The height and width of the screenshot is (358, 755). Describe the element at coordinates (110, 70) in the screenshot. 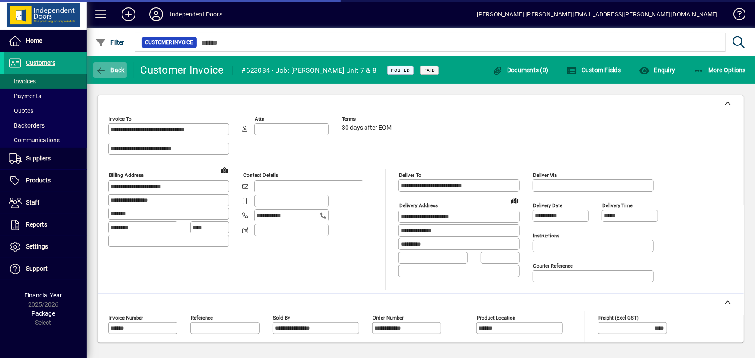

I see `button: Back` at that location.